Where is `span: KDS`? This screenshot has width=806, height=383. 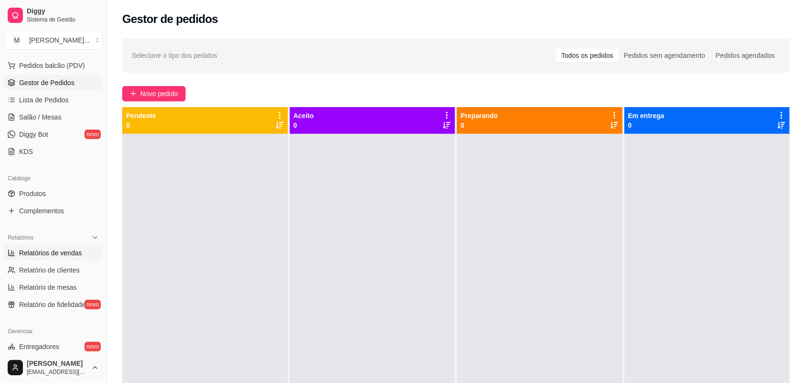 span: KDS is located at coordinates (26, 151).